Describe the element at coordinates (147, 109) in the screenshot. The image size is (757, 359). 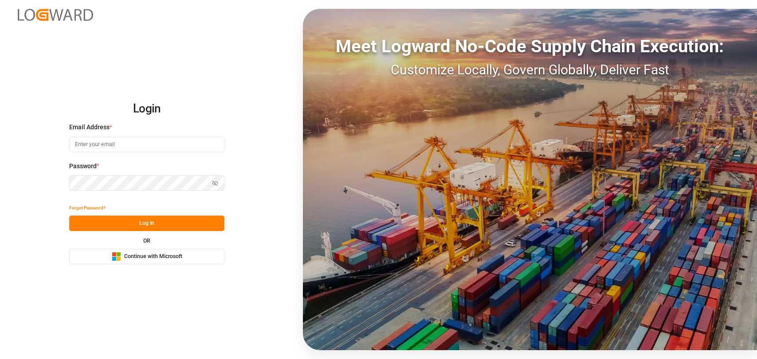
I see `h2: Login` at that location.